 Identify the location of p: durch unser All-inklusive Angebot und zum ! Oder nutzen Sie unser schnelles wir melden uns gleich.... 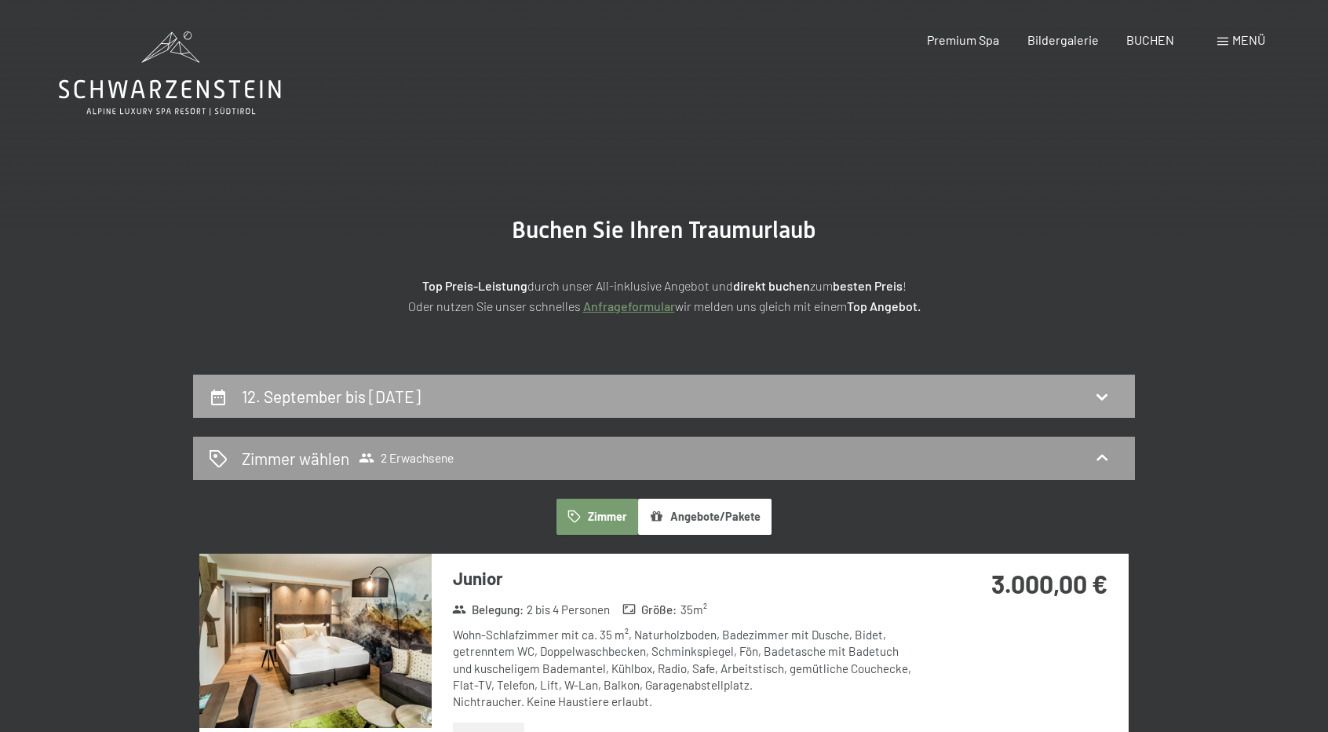
(664, 295).